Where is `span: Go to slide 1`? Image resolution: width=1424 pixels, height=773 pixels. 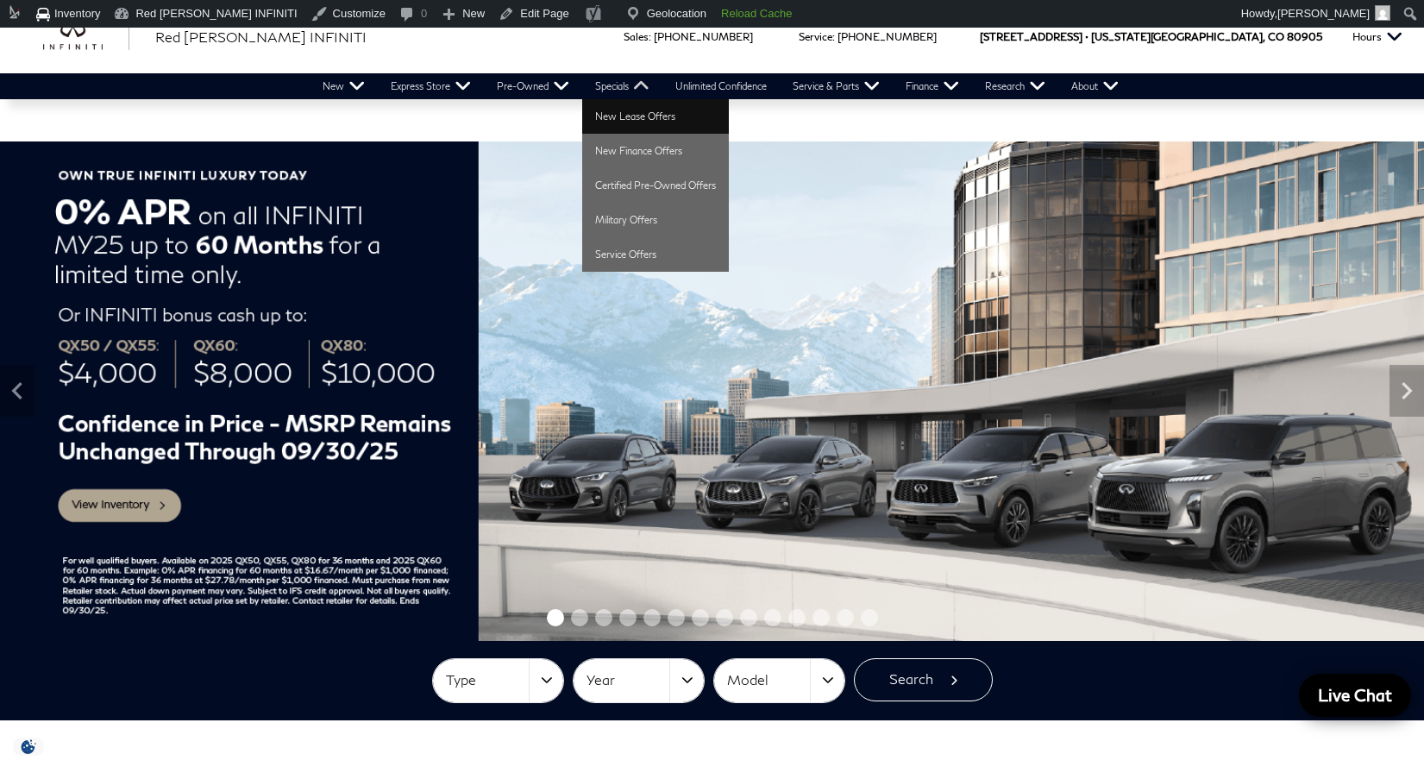
span: Go to slide 1 is located at coordinates (555, 617).